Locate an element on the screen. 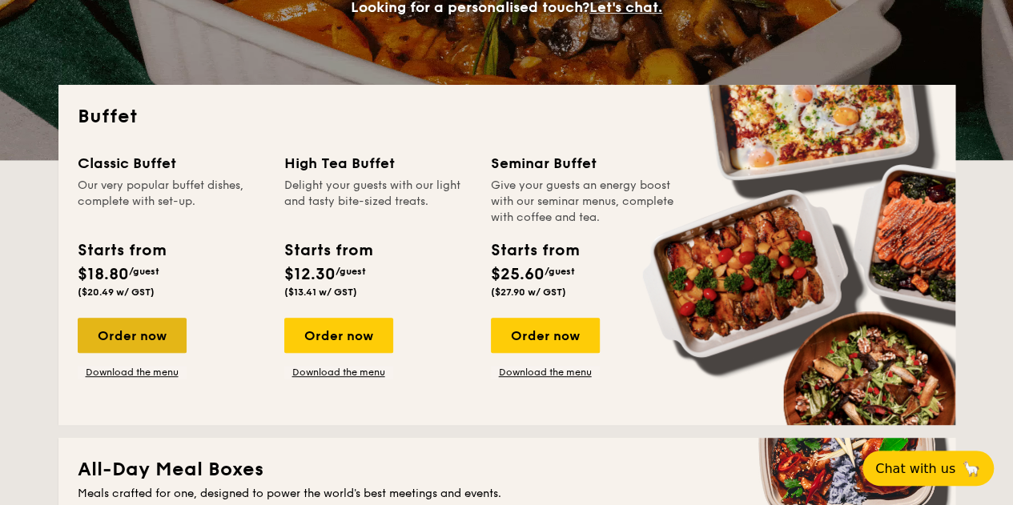  div: High Tea Buffet is located at coordinates (378, 163).